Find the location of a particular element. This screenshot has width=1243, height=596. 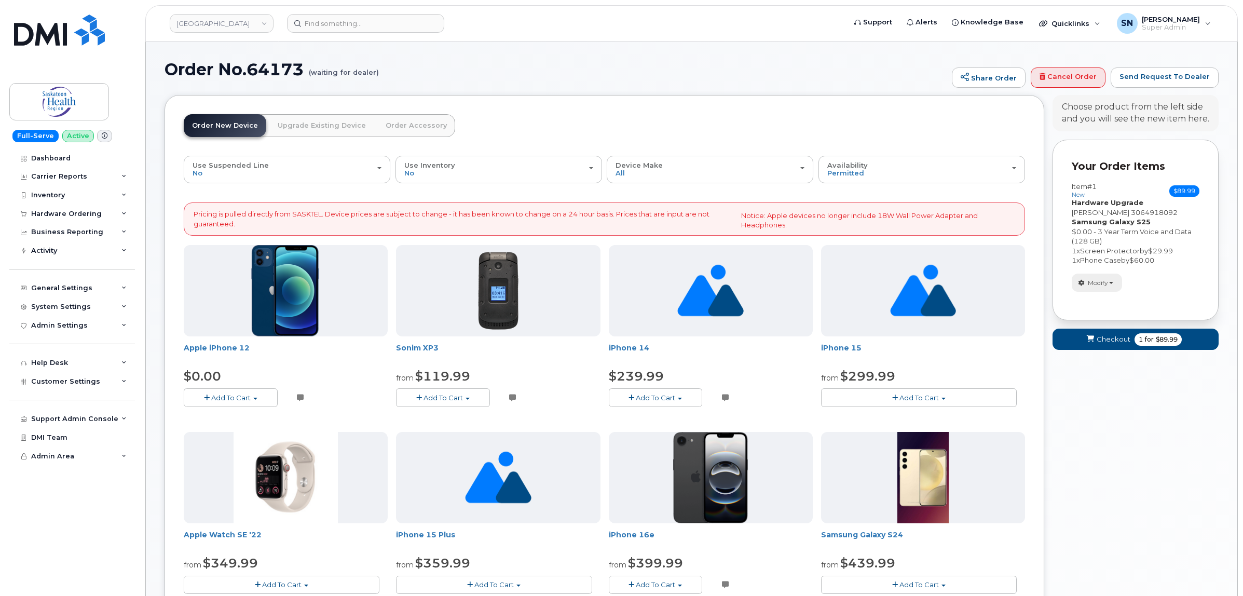

button: Modify is located at coordinates (1096, 282).